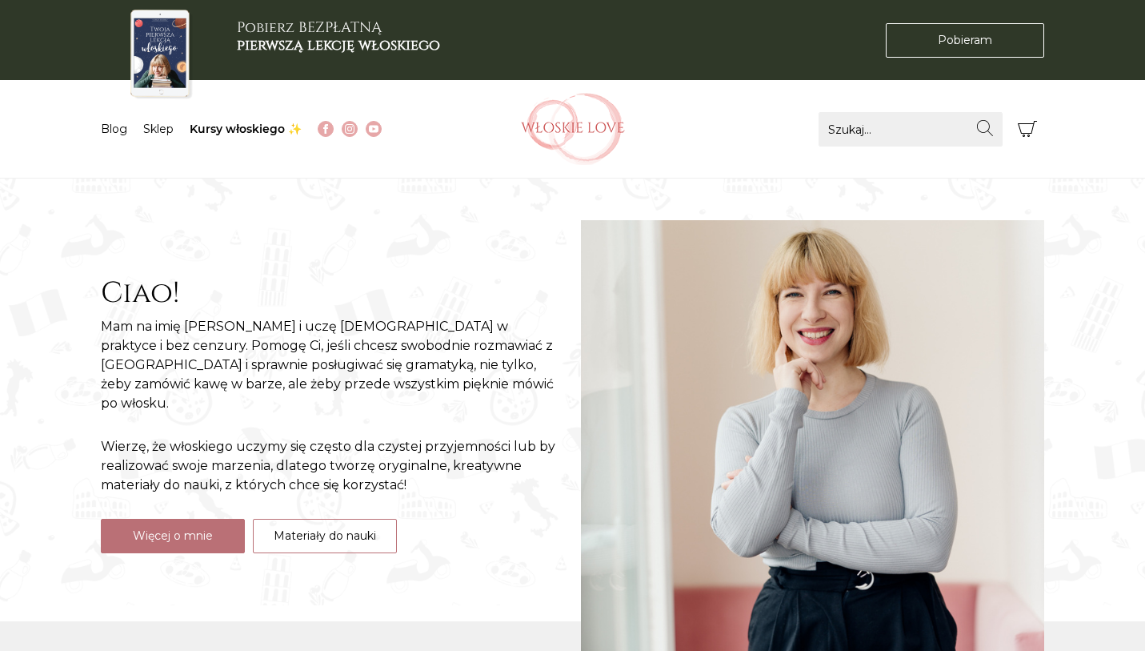 The width and height of the screenshot is (1145, 651). I want to click on input: Szukaj..., so click(911, 129).